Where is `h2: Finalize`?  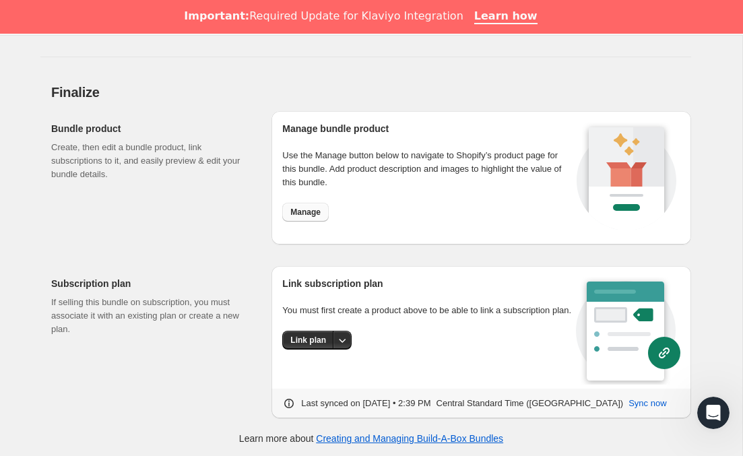
h2: Finalize is located at coordinates (371, 92).